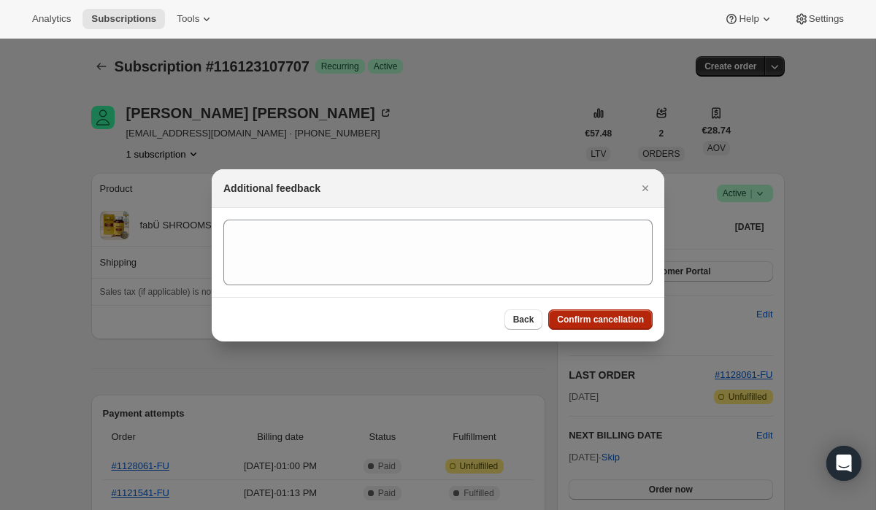  I want to click on button: Help, so click(748, 19).